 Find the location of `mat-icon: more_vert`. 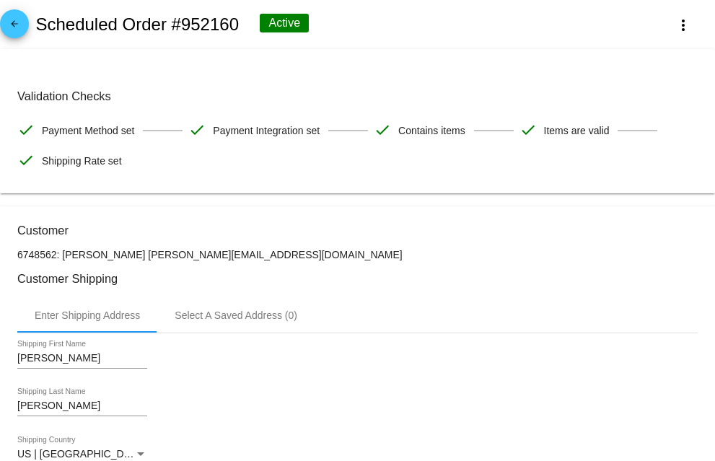

mat-icon: more_vert is located at coordinates (683, 25).